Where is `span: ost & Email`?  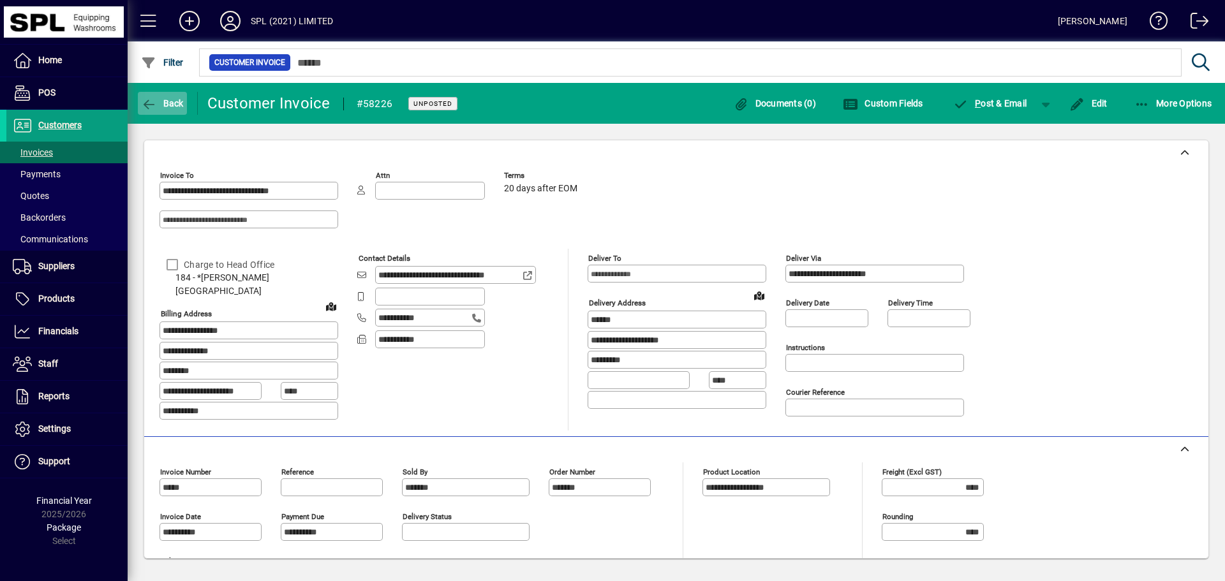
span: ost & Email is located at coordinates (990, 103).